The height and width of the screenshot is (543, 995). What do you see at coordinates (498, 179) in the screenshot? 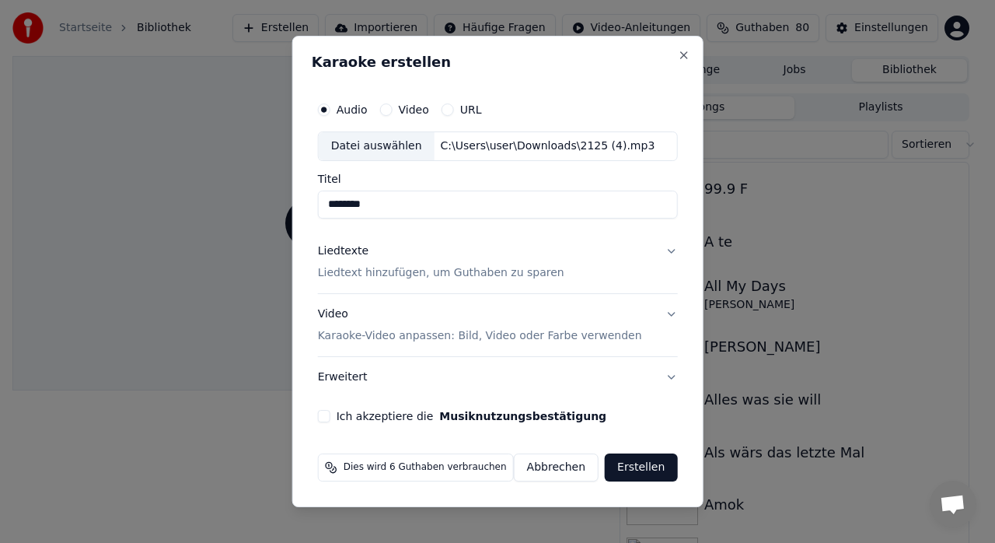
I see `label: Titel` at bounding box center [498, 179].